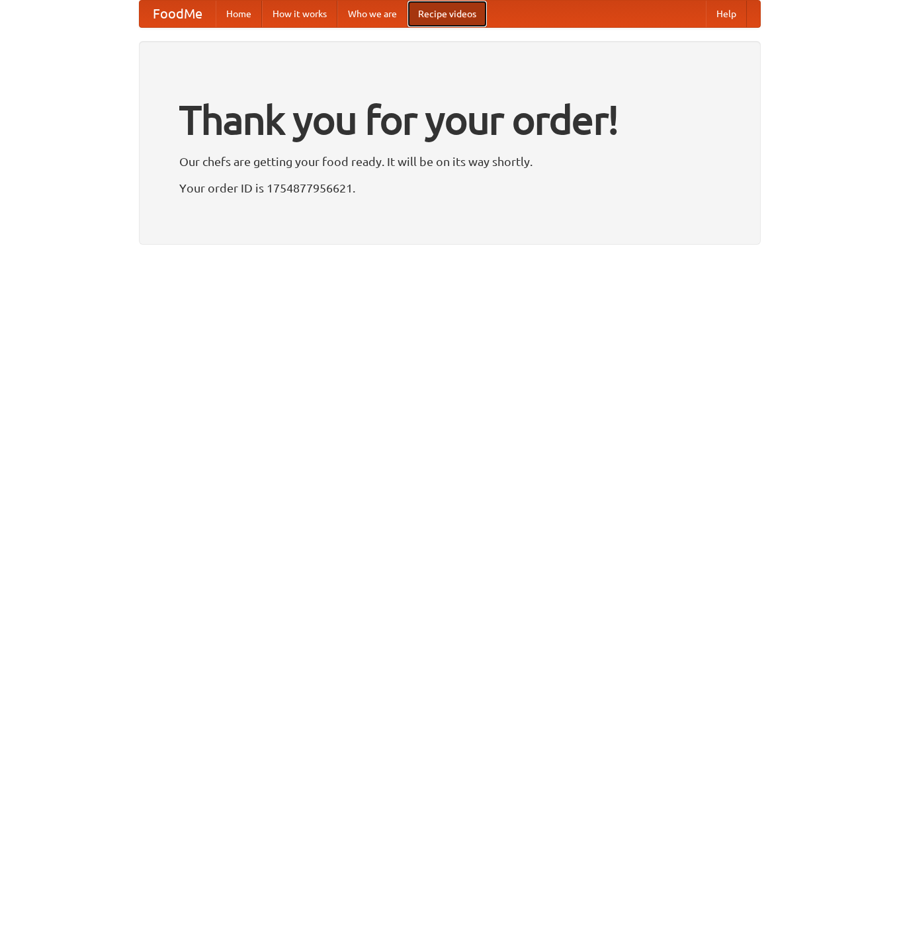 This screenshot has width=899, height=936. Describe the element at coordinates (727, 14) in the screenshot. I see `a: Help` at that location.